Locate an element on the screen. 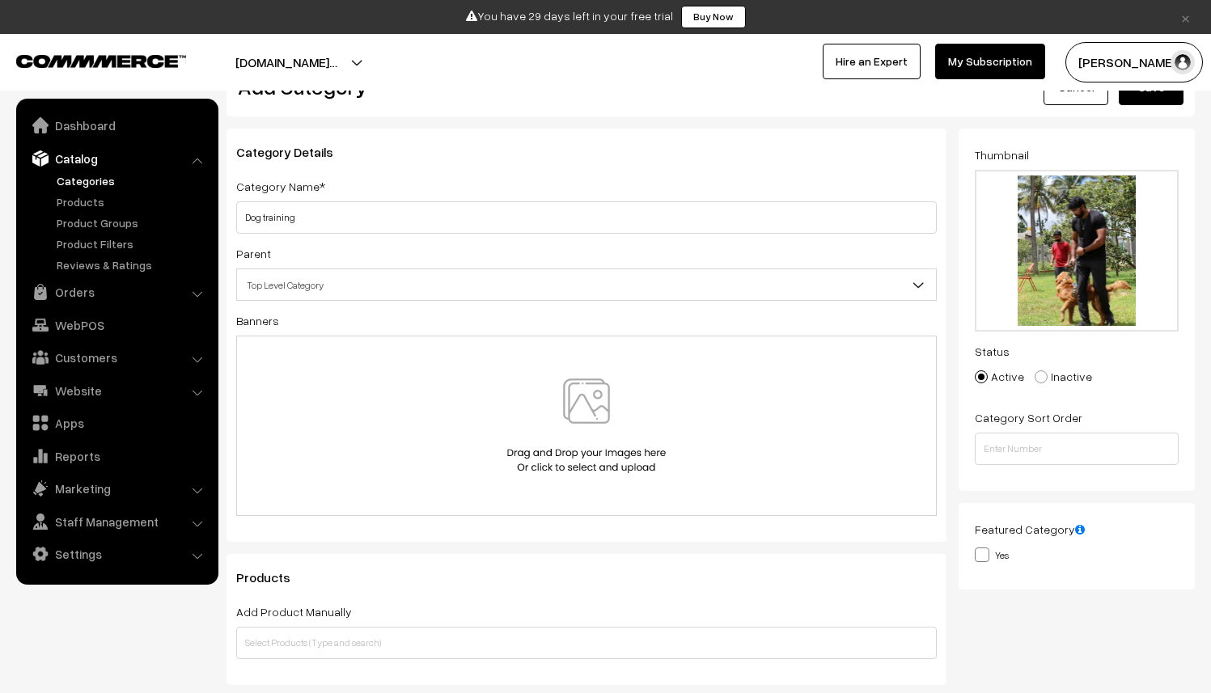  label: Inactive is located at coordinates (1063, 376).